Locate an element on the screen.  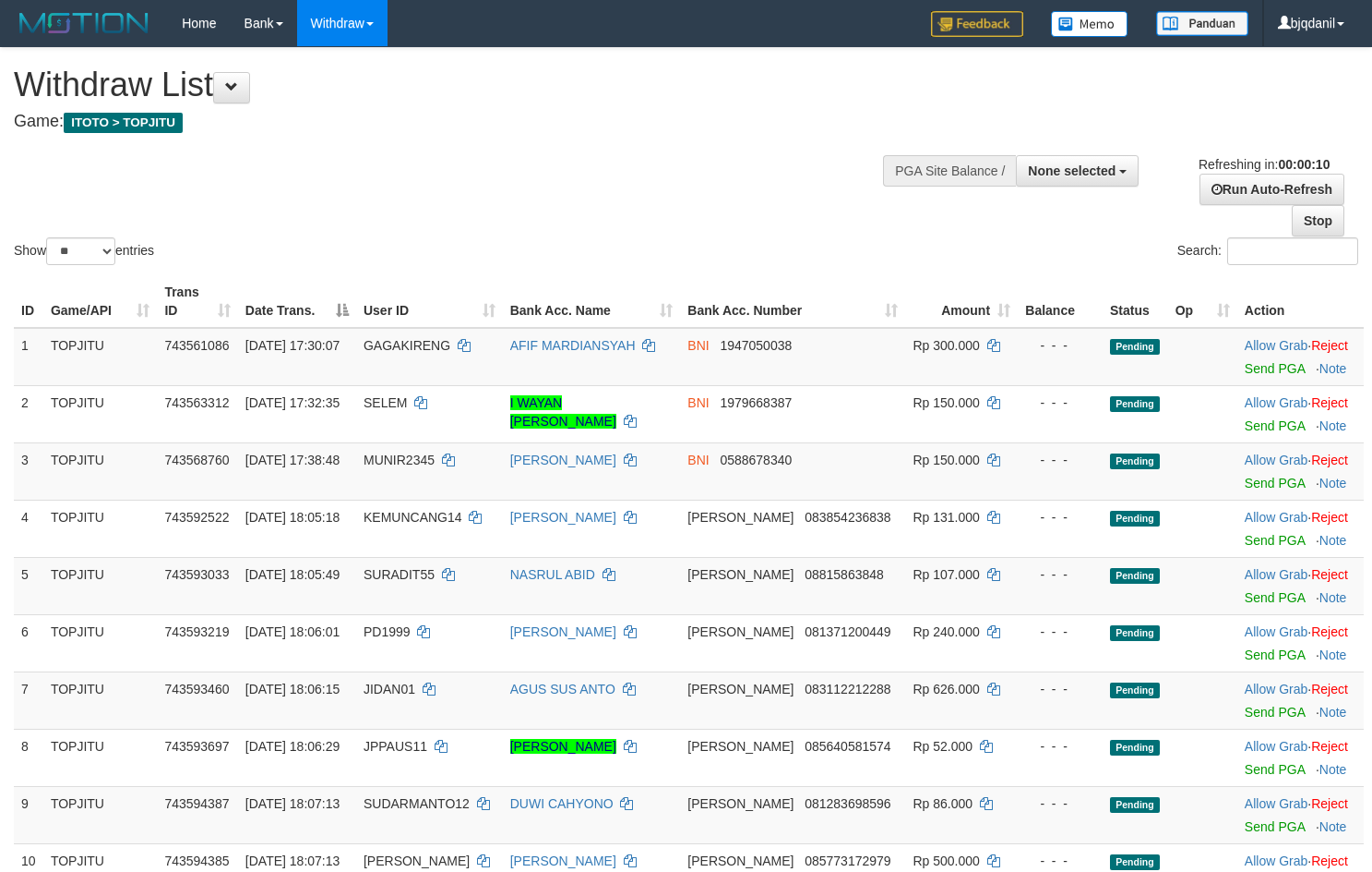
select: Showentries is located at coordinates (81, 251).